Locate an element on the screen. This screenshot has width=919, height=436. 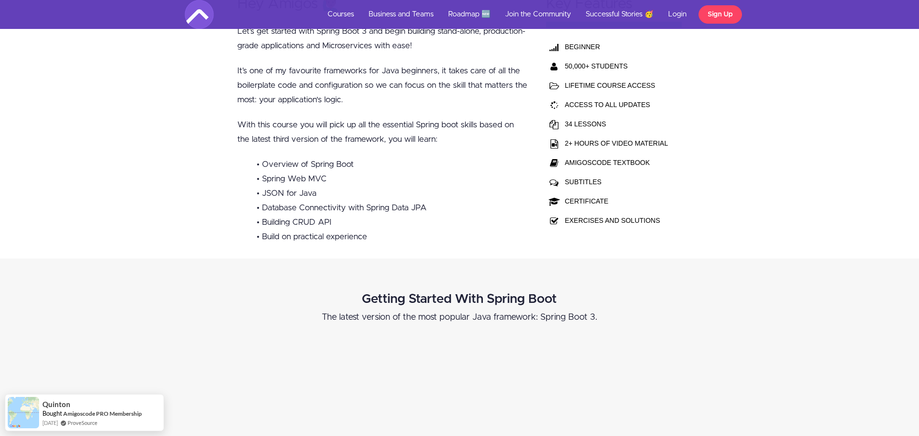
li: • JSON for Java is located at coordinates (392, 193).